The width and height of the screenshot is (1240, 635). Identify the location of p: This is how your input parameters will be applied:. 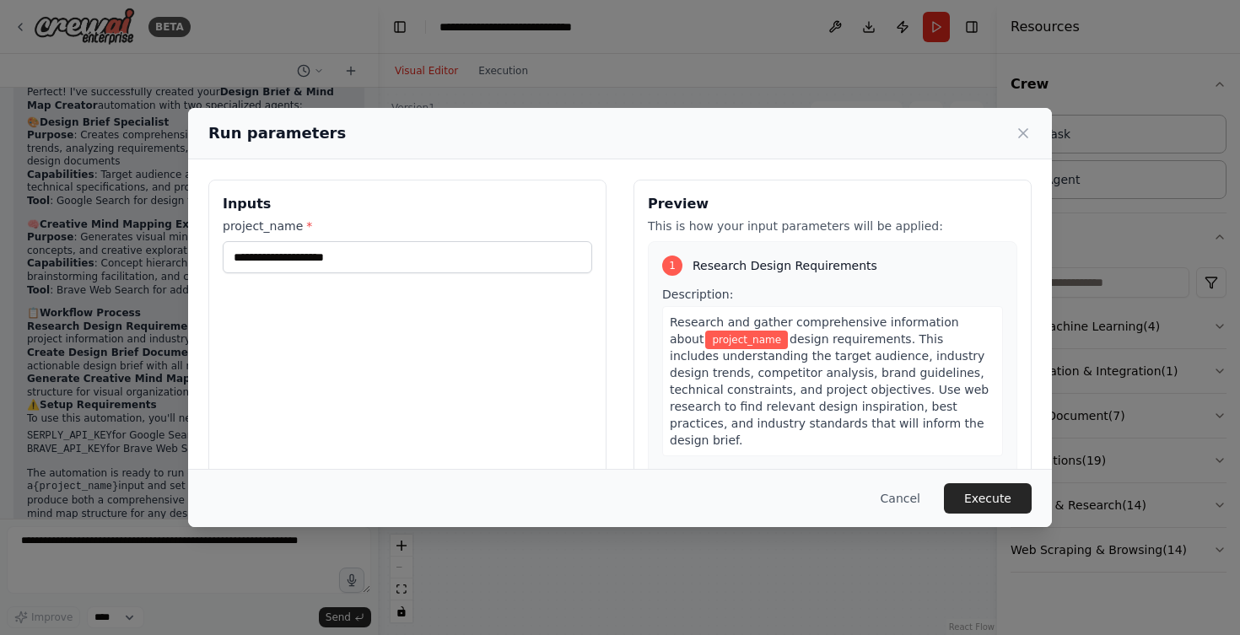
(832, 226).